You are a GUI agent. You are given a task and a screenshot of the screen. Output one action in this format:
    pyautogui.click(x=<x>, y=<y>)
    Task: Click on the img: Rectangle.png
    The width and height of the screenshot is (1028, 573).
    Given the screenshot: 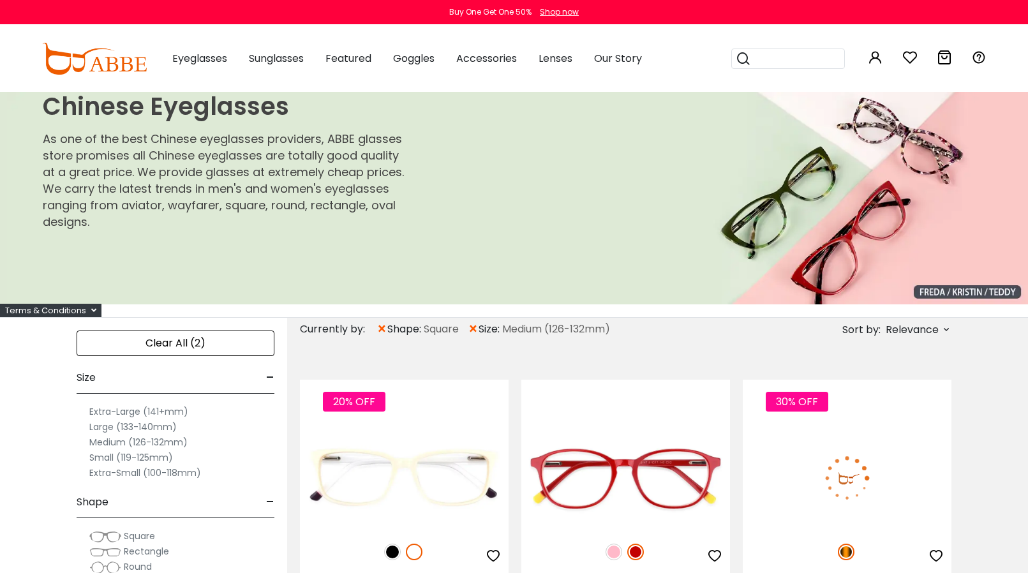 What is the action you would take?
    pyautogui.click(x=105, y=552)
    